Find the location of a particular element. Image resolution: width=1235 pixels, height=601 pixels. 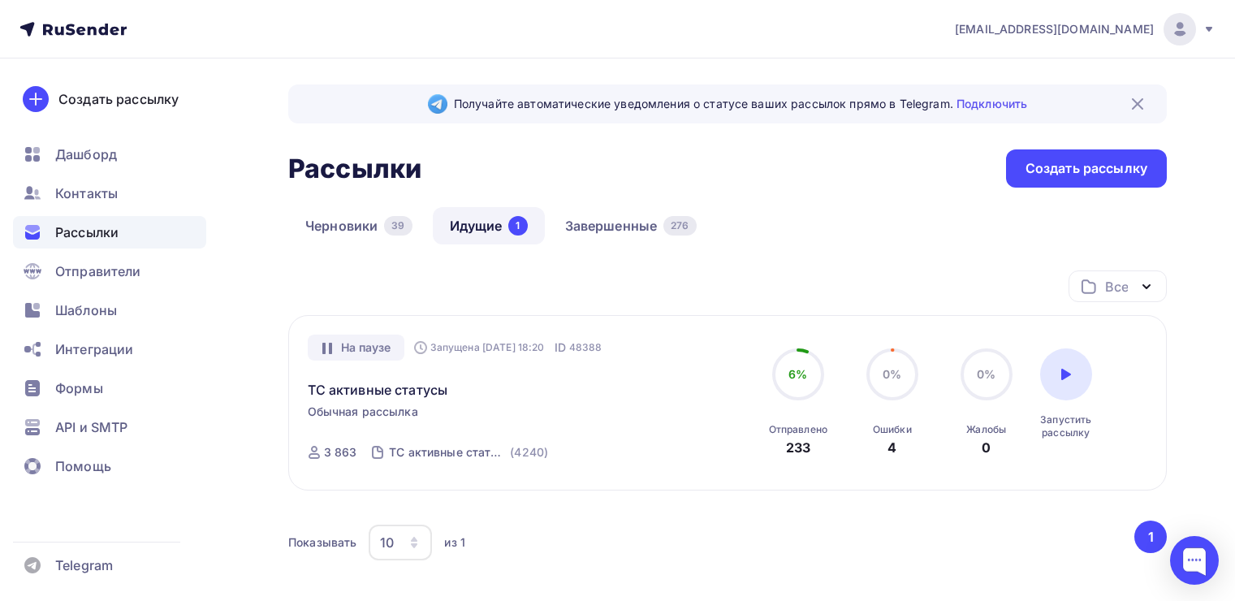

div: 3 863 is located at coordinates (340, 452).